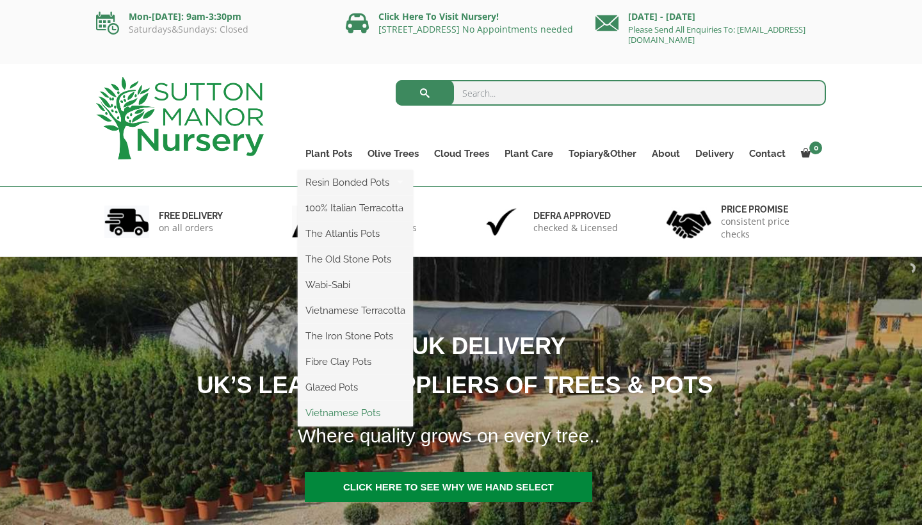 The width and height of the screenshot is (922, 525). I want to click on a: Plant Pots, so click(329, 154).